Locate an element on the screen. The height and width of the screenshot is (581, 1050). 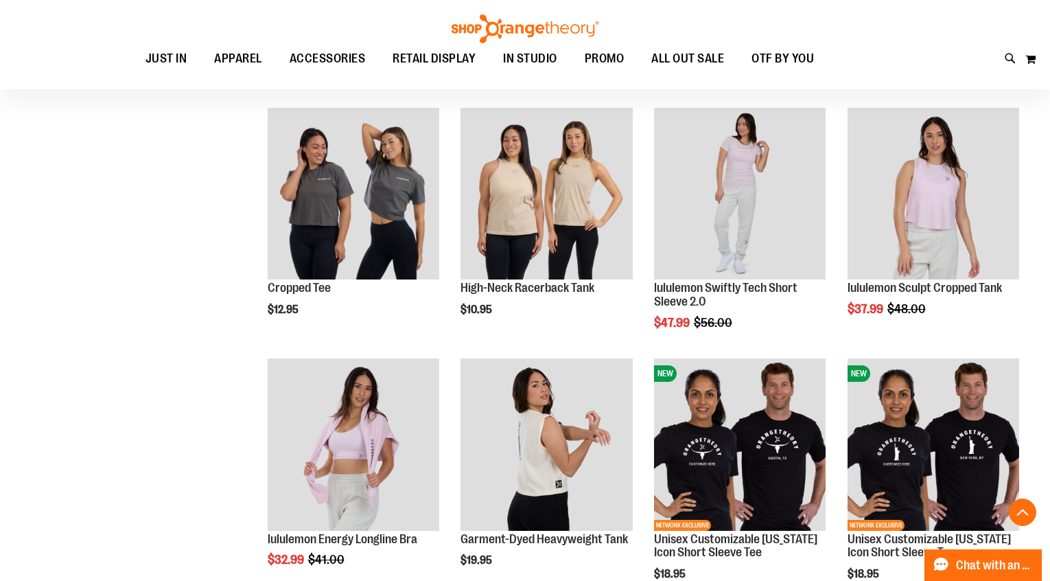
button: Chat with an Expert is located at coordinates (983, 565).